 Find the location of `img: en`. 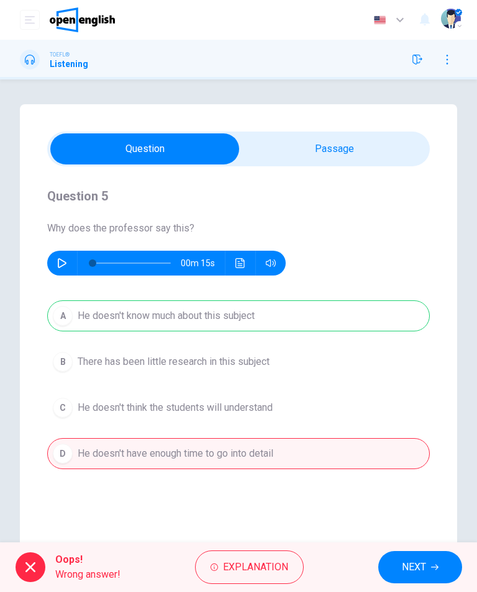

img: en is located at coordinates (379, 20).